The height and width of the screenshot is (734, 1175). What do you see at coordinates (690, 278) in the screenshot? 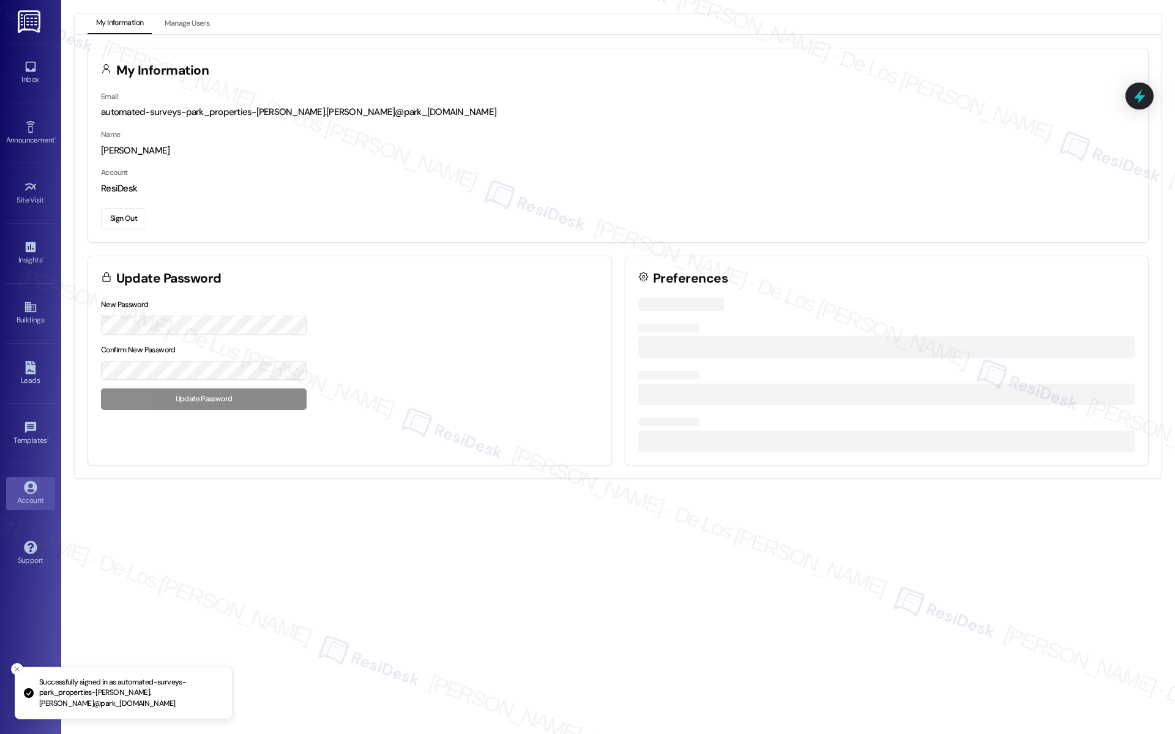
I see `h3: Preferences` at bounding box center [690, 278].